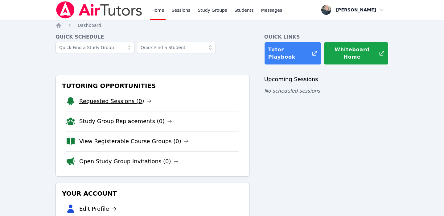  Describe the element at coordinates (99, 10) in the screenshot. I see `img: Air Tutors` at that location.